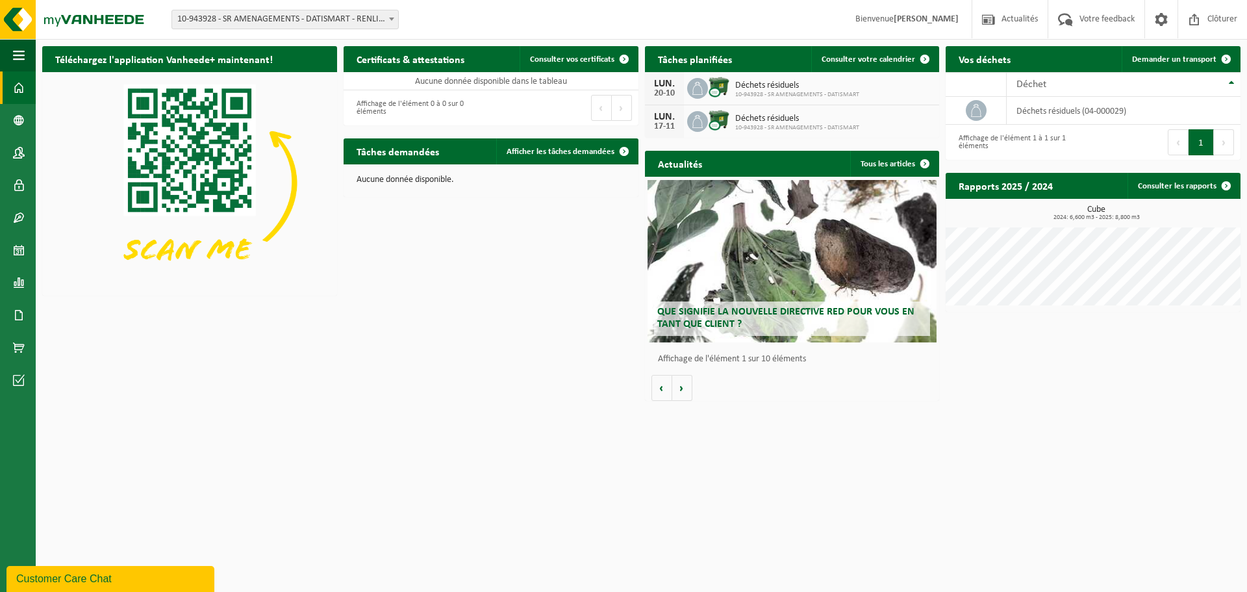 The image size is (1247, 592). Describe the element at coordinates (566, 151) in the screenshot. I see `a: Afficher les tâches demandées` at that location.